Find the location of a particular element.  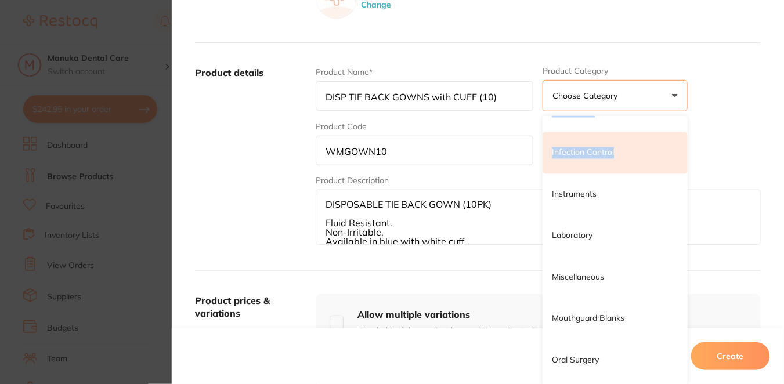

p: Mouthguard Blanks is located at coordinates (588, 319).